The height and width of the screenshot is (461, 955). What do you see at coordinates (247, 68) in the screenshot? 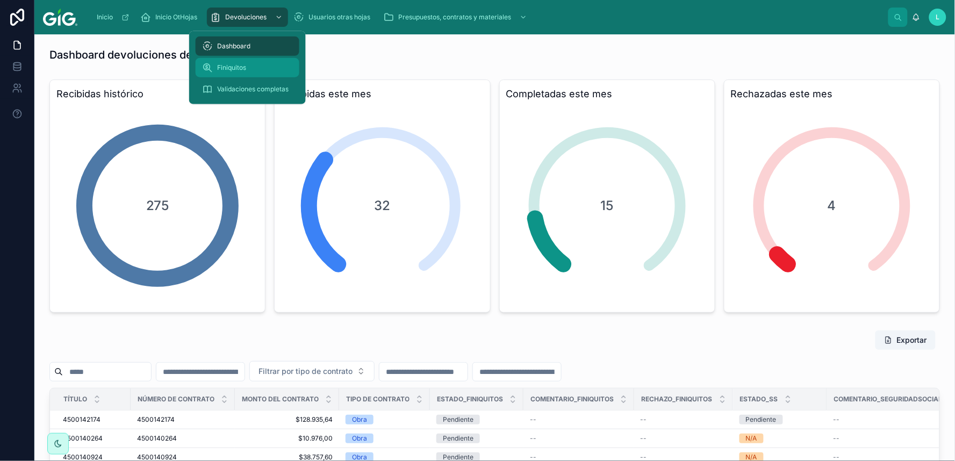
I see `a: Finiquitos` at bounding box center [247, 68].